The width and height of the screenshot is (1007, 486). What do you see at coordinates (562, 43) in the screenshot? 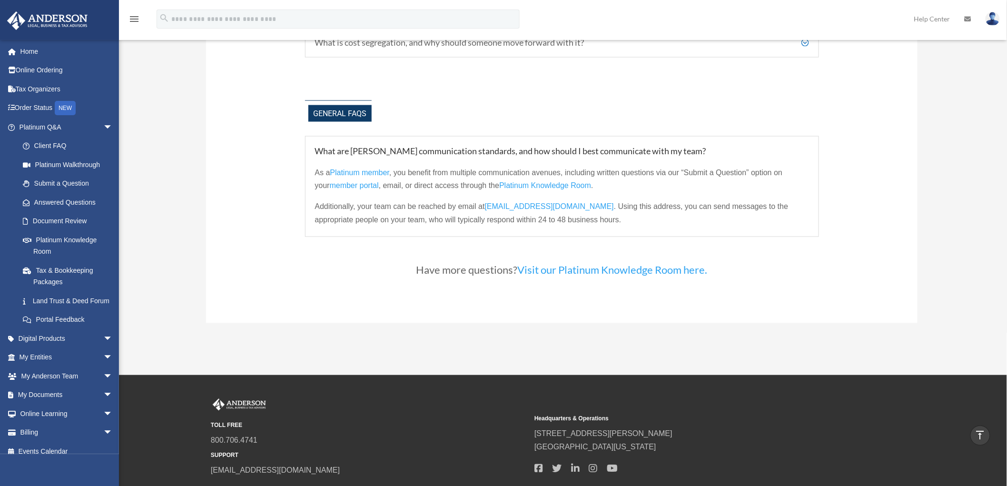
I see `h5: What is cost segregation, and why should someone move forward with it?` at bounding box center [562, 43].